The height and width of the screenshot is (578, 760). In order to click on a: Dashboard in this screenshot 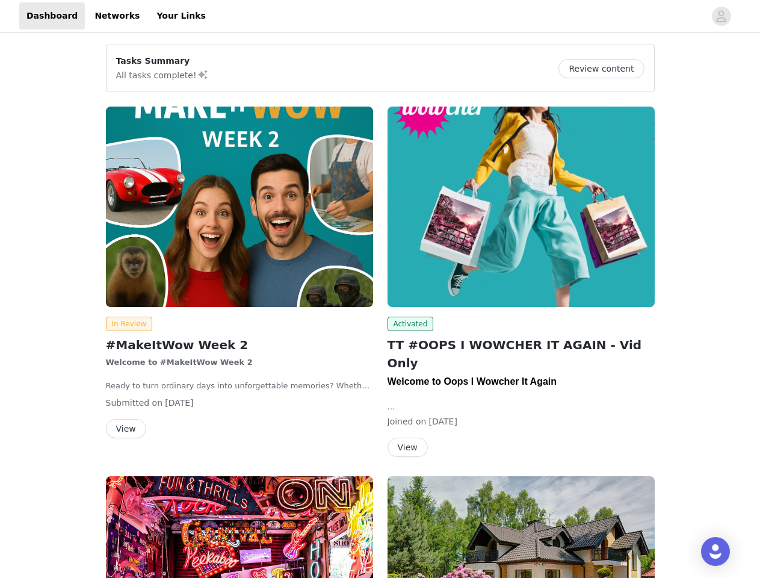, I will do `click(52, 16)`.